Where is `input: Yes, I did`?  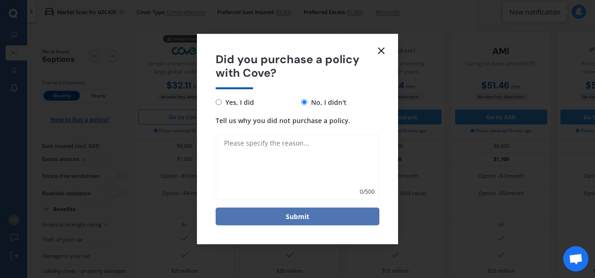
input: Yes, I did is located at coordinates (219, 102).